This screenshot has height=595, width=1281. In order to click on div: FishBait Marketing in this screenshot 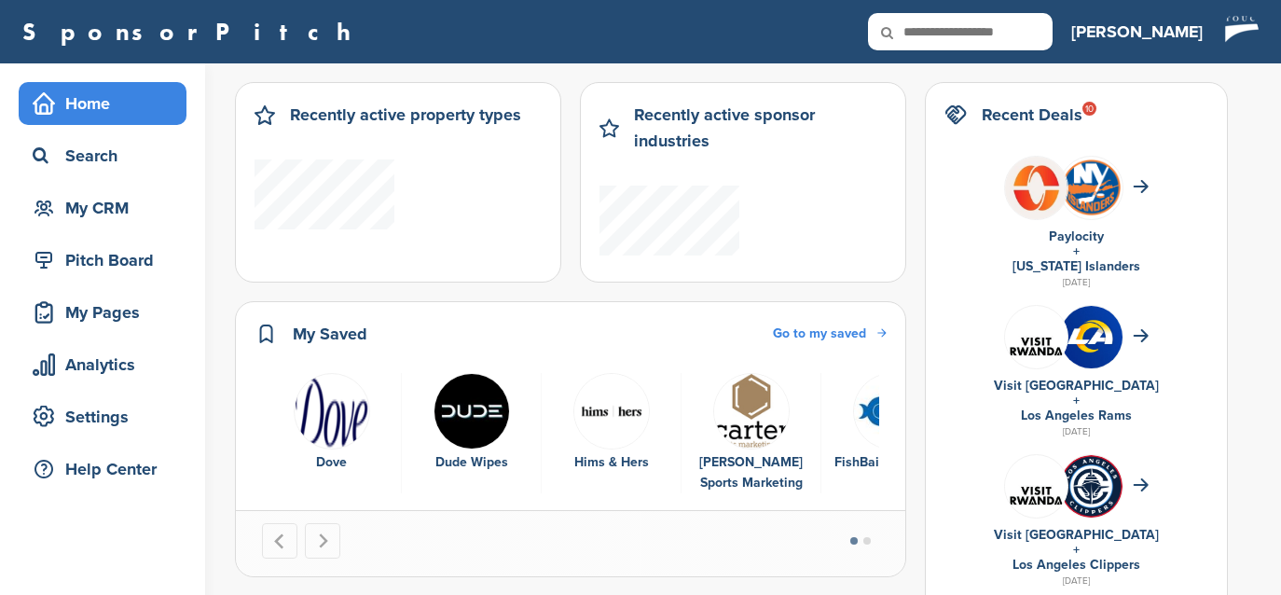, I will do `click(890, 462)`.